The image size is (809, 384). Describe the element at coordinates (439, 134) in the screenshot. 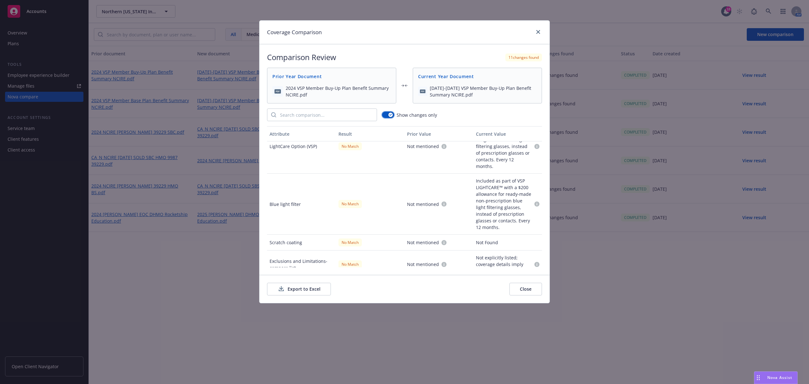

I see `button: Prior Value` at that location.